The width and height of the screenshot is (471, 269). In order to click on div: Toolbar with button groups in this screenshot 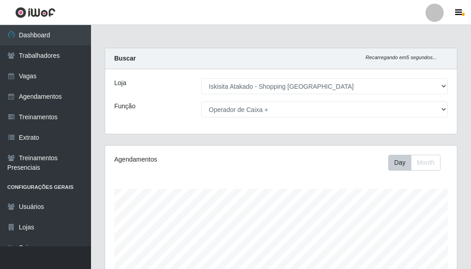, I will do `click(418, 163)`.